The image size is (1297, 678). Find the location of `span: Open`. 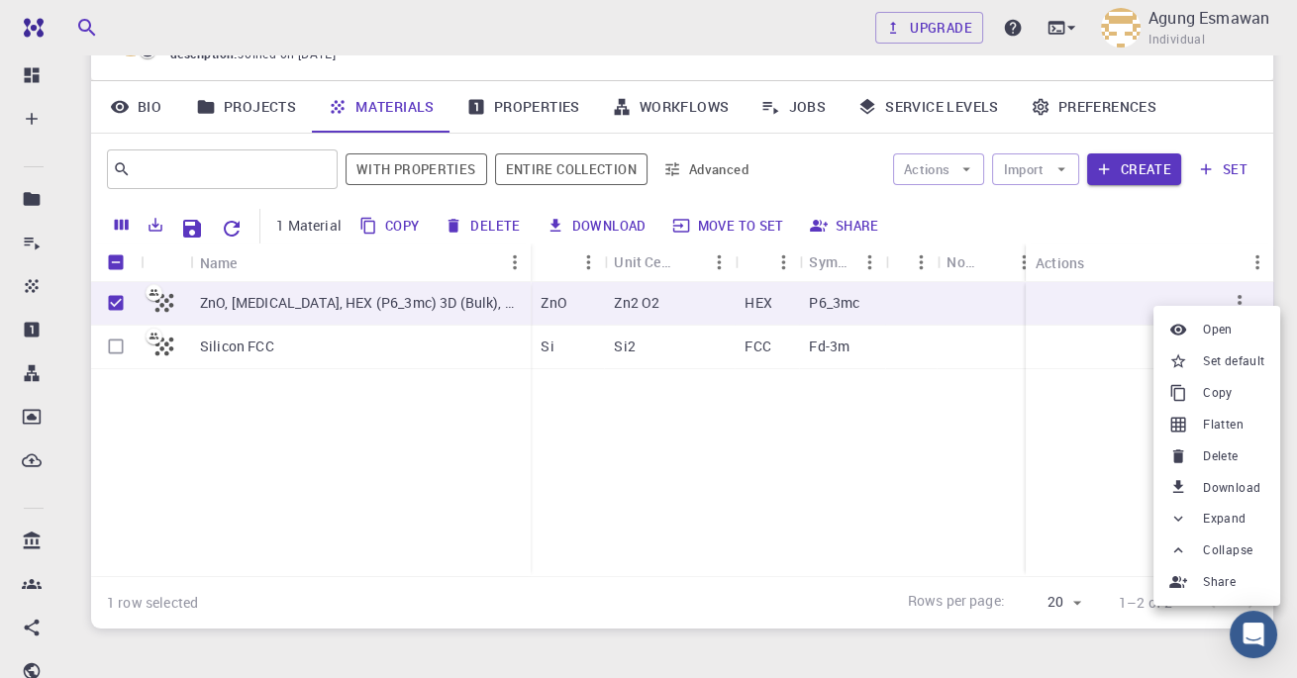

span: Open is located at coordinates (1218, 330).